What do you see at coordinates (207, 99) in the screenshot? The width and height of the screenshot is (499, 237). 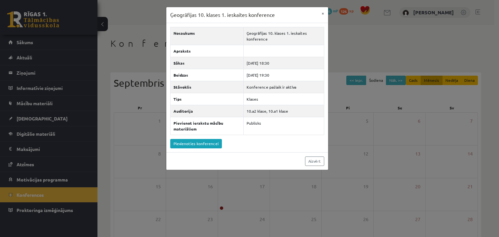 I see `th: Tips` at bounding box center [207, 99].